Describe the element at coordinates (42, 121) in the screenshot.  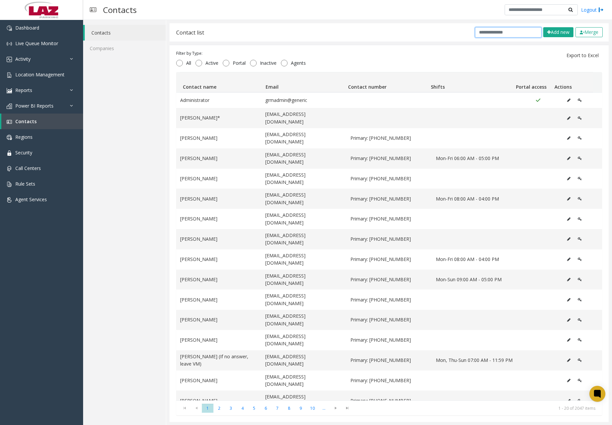
I see `a: Contacts` at that location.